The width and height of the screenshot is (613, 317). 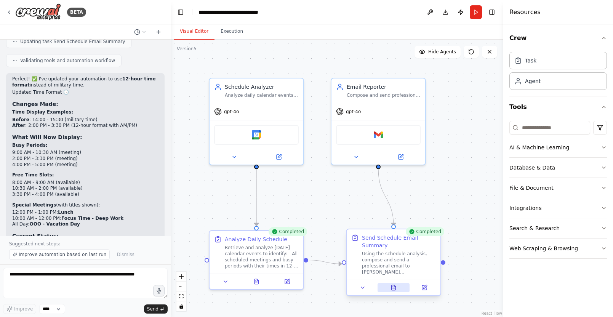 What do you see at coordinates (438, 52) in the screenshot?
I see `button: Hide Agents` at bounding box center [438, 52].